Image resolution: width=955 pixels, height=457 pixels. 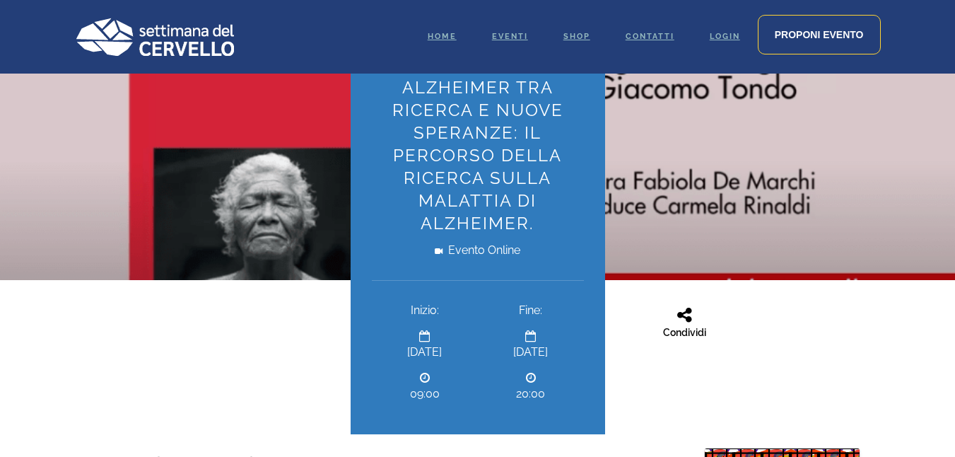 What do you see at coordinates (478, 250) in the screenshot?
I see `span: Evento Online` at bounding box center [478, 250].